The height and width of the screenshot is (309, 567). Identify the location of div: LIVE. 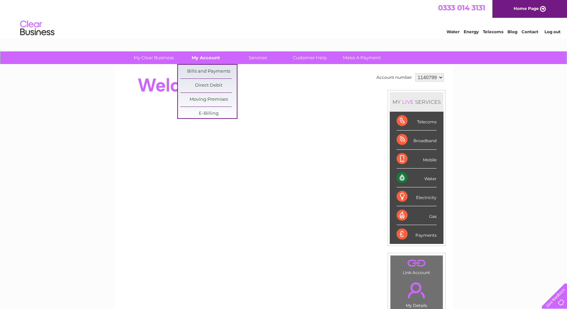
(408, 102).